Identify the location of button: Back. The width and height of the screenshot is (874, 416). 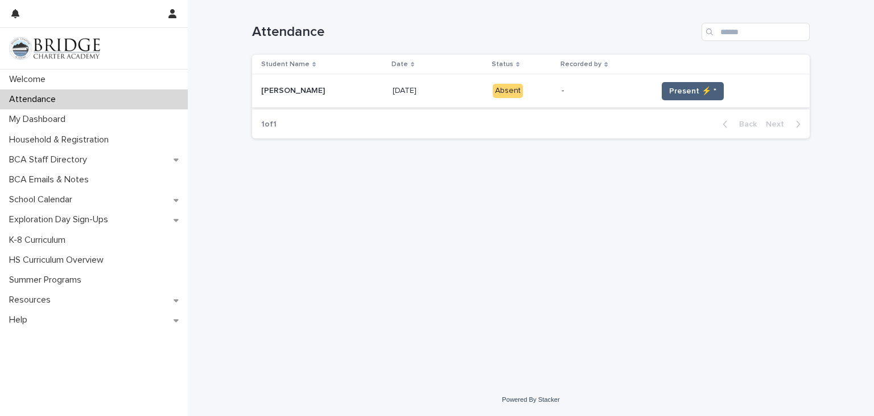
(738, 124).